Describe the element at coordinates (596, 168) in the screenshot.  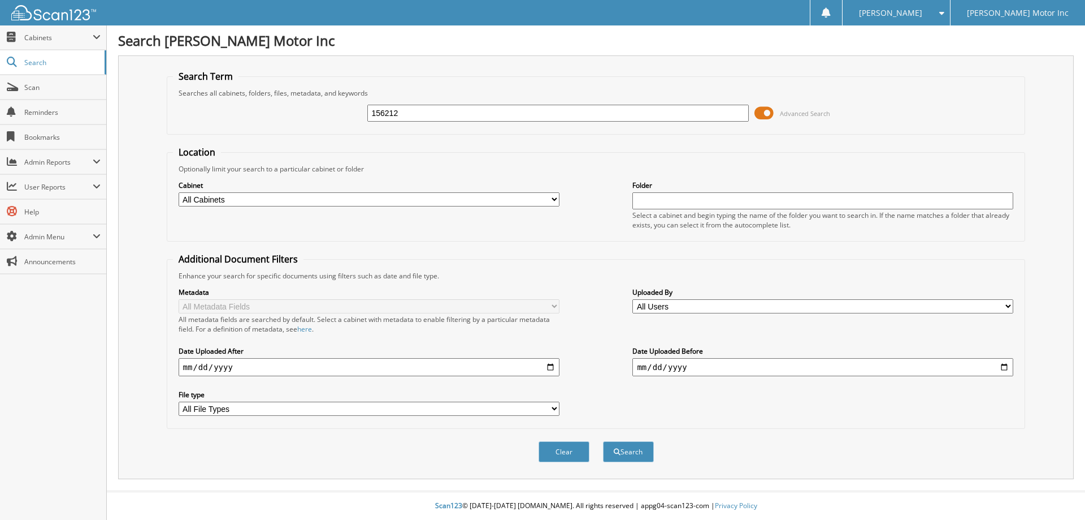
I see `div: Optionally limit your search to a particular cabinet or folder` at that location.